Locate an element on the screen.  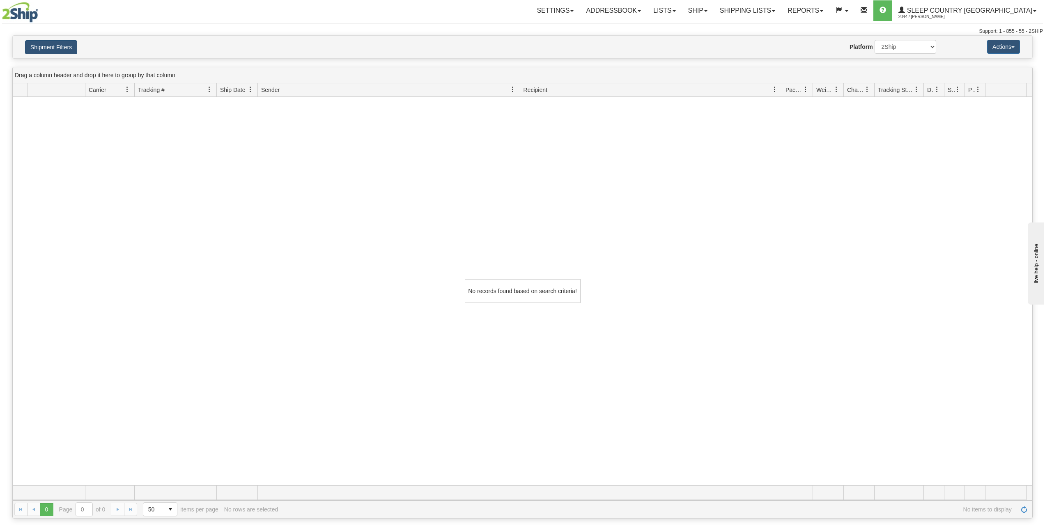
a: Weight filter column settings is located at coordinates (836, 90).